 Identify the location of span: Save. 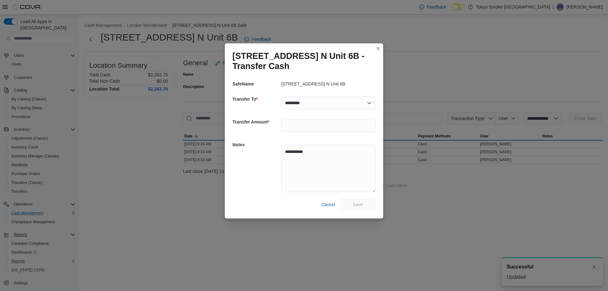
(358, 205).